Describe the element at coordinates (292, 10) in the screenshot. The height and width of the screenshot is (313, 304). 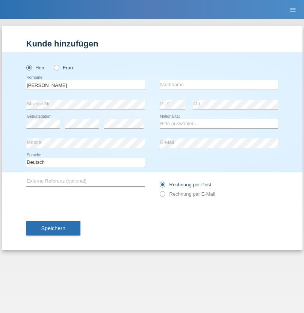
I see `i: menu` at that location.